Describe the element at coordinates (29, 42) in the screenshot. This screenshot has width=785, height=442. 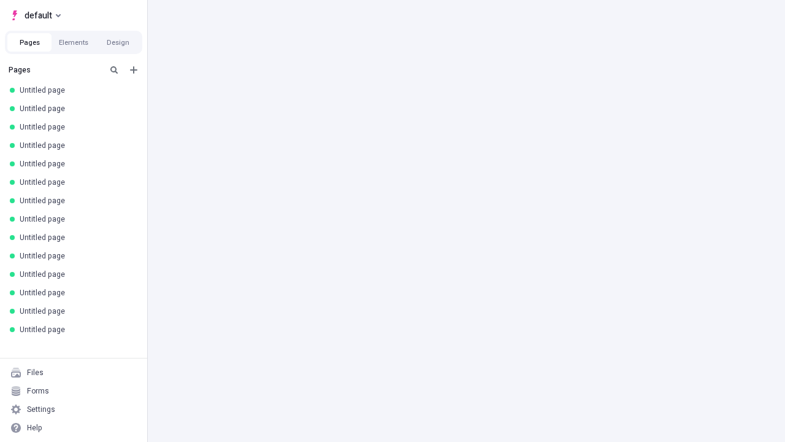
I see `button: Pages` at that location.